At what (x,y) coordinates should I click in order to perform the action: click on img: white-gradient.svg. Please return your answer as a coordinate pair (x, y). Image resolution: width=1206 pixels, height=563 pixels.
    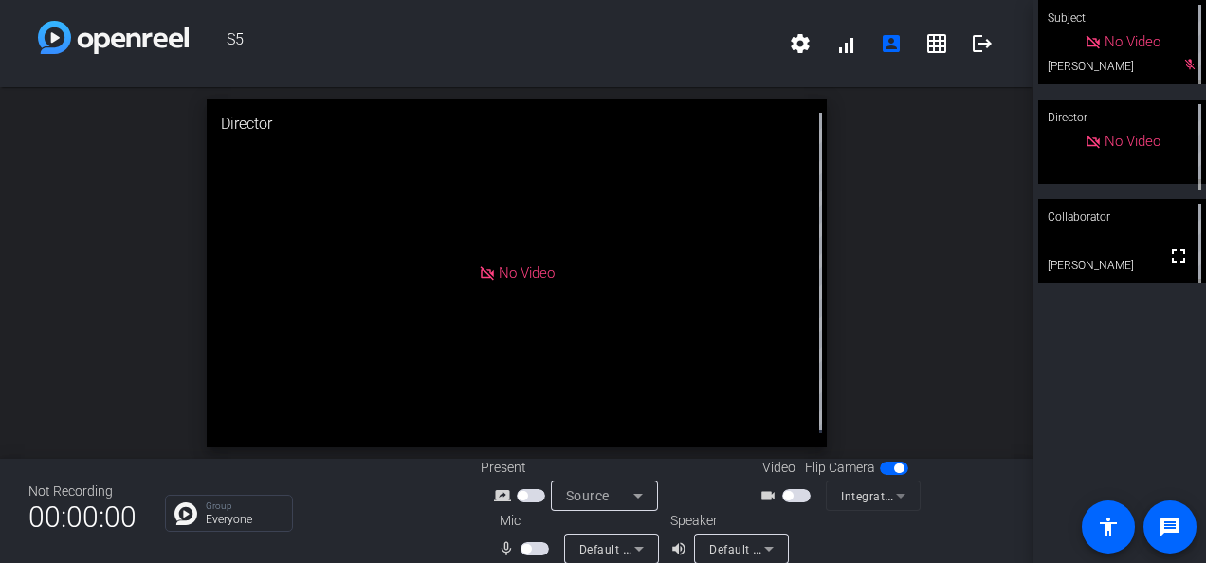
    Looking at the image, I should click on (113, 37).